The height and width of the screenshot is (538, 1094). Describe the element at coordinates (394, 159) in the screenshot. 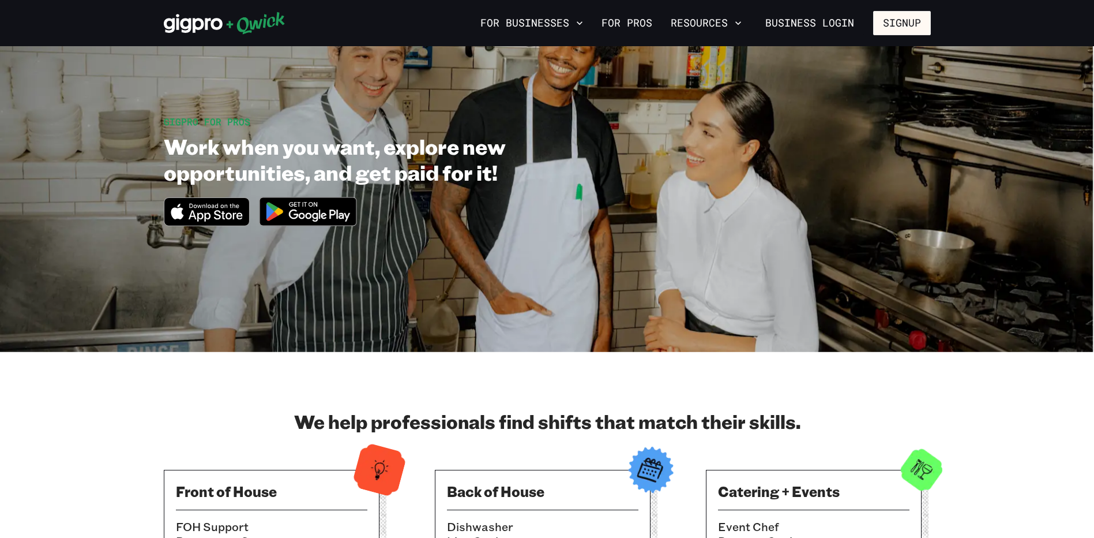

I see `h1: Work when you want, explore new opportunities, and get paid for it!` at that location.